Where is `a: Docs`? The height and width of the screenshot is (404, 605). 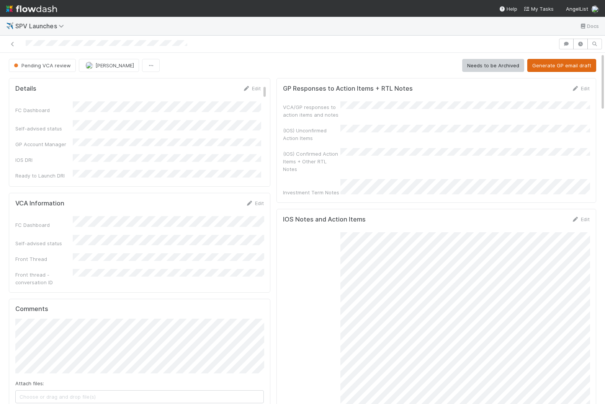 a: Docs is located at coordinates (589, 26).